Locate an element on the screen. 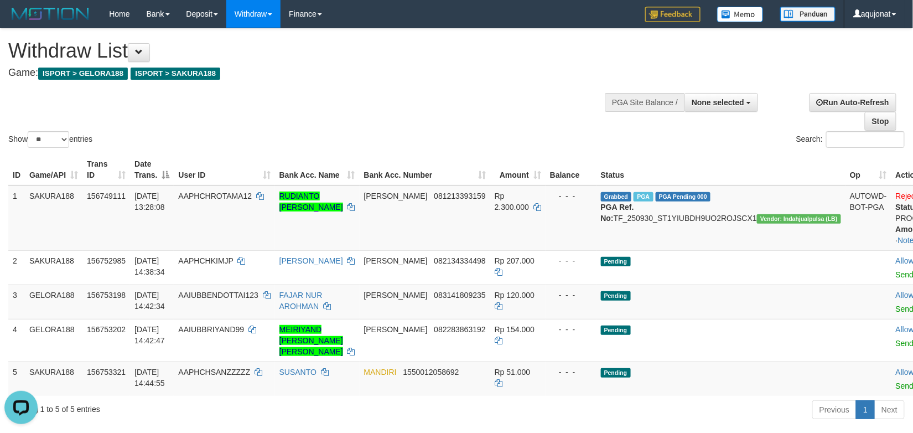  th: Status is located at coordinates (721, 169).